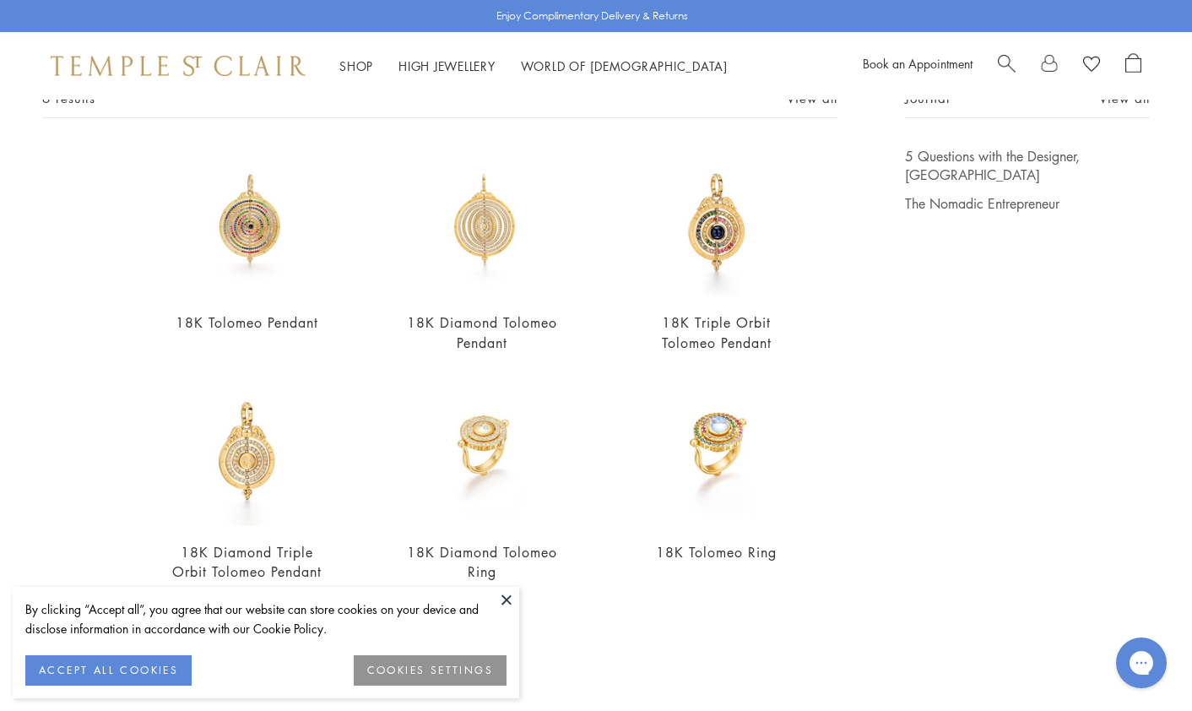  Describe the element at coordinates (447, 66) in the screenshot. I see `a: High JewelleryHigh Jewellery` at that location.